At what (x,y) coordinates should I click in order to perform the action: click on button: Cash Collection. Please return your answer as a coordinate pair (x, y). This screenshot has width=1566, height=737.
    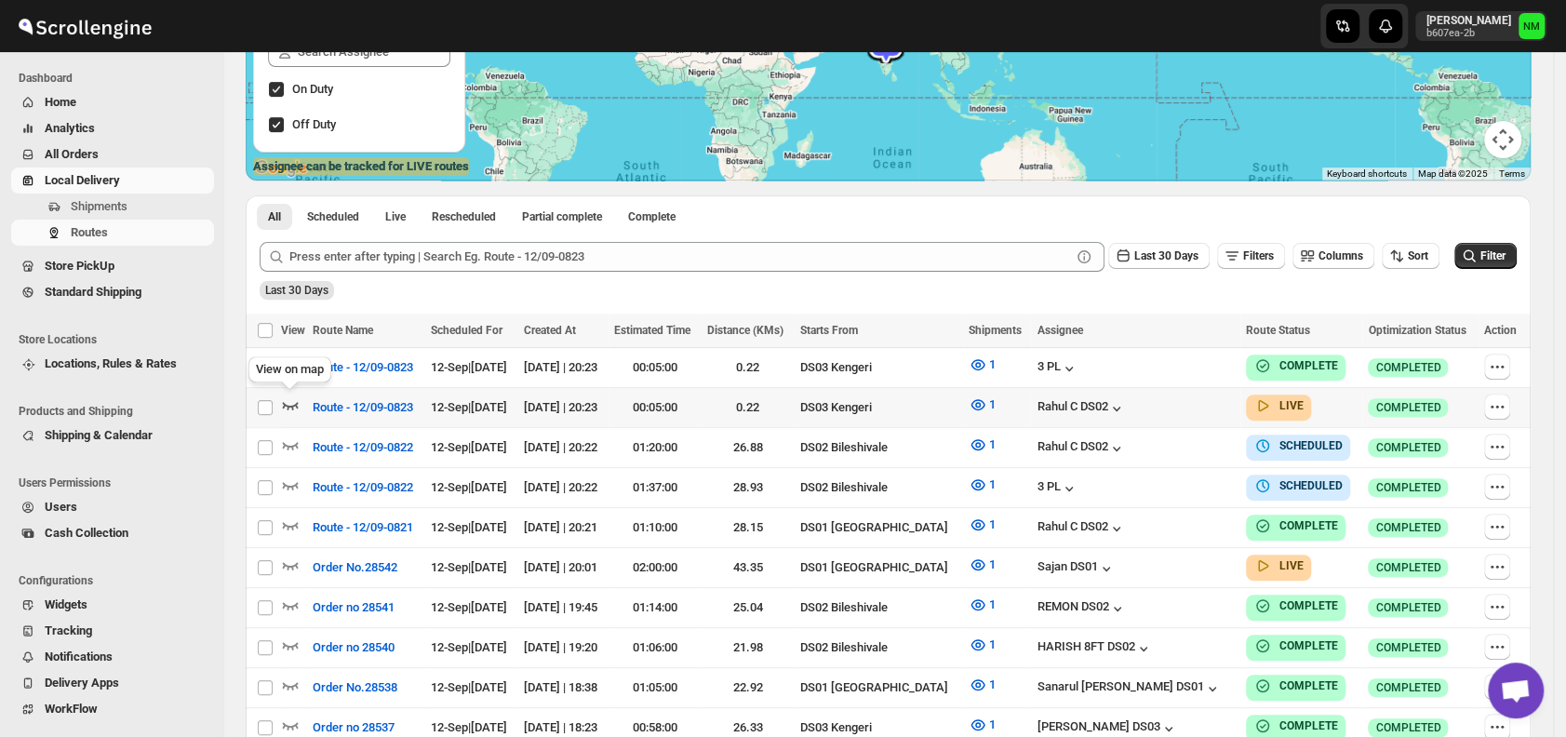
    Looking at the image, I should click on (113, 533).